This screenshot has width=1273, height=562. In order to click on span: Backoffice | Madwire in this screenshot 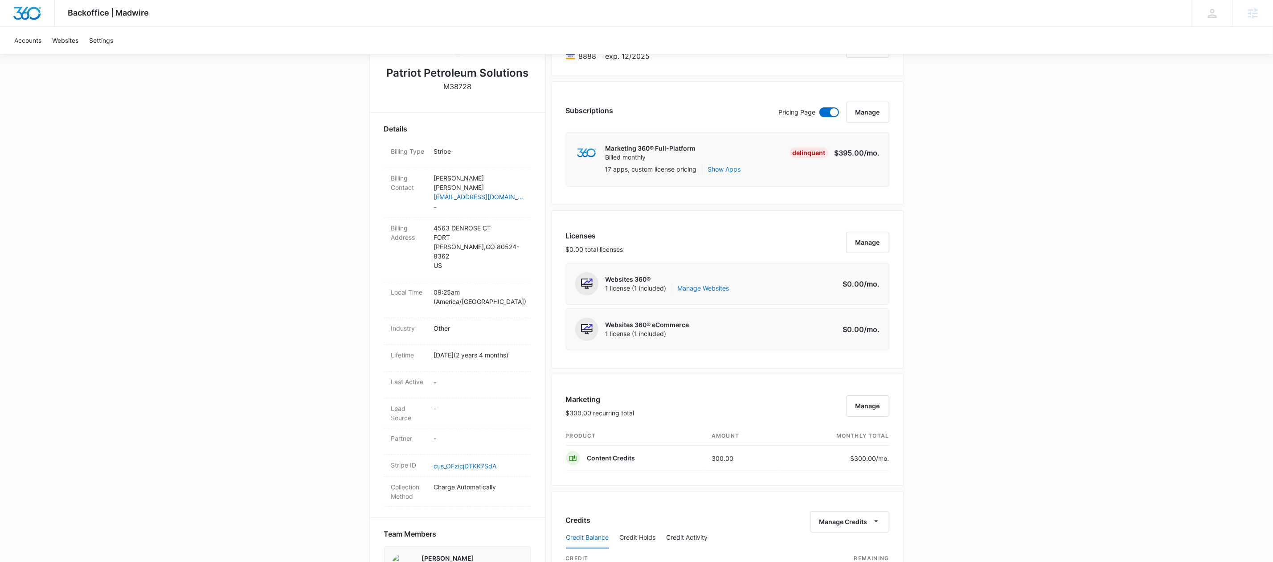, I will do `click(109, 12)`.